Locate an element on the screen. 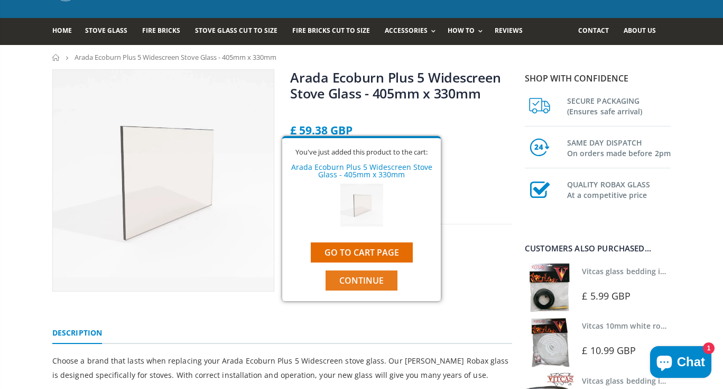 The image size is (723, 389). span: Stove Glass is located at coordinates (106, 30).